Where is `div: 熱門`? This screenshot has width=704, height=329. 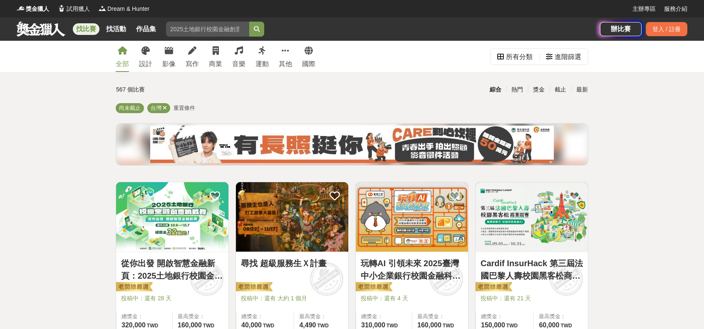
div: 熱門 is located at coordinates (517, 89).